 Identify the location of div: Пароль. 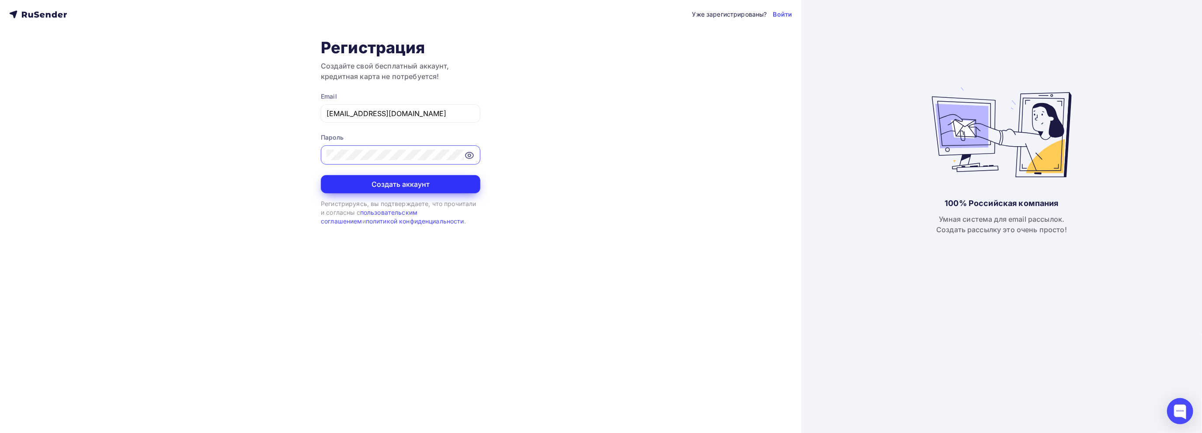
(400, 138).